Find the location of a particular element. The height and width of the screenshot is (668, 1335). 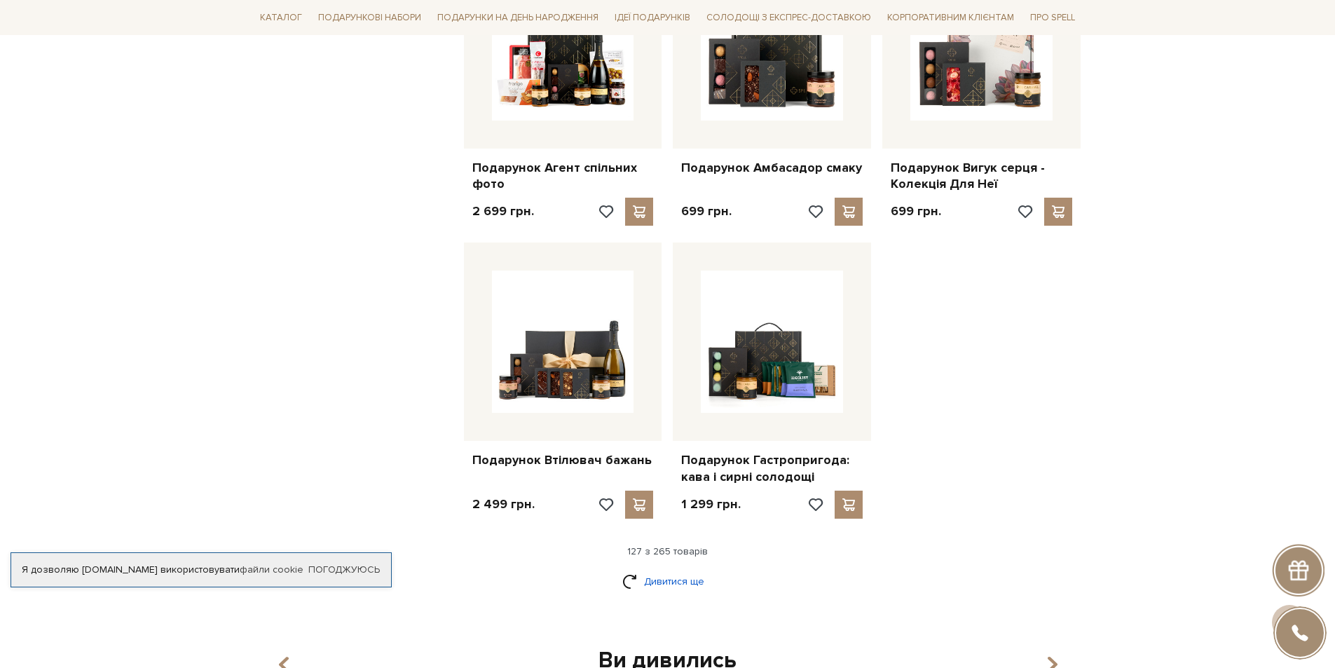

p: 2 699 грн. is located at coordinates (503, 211).